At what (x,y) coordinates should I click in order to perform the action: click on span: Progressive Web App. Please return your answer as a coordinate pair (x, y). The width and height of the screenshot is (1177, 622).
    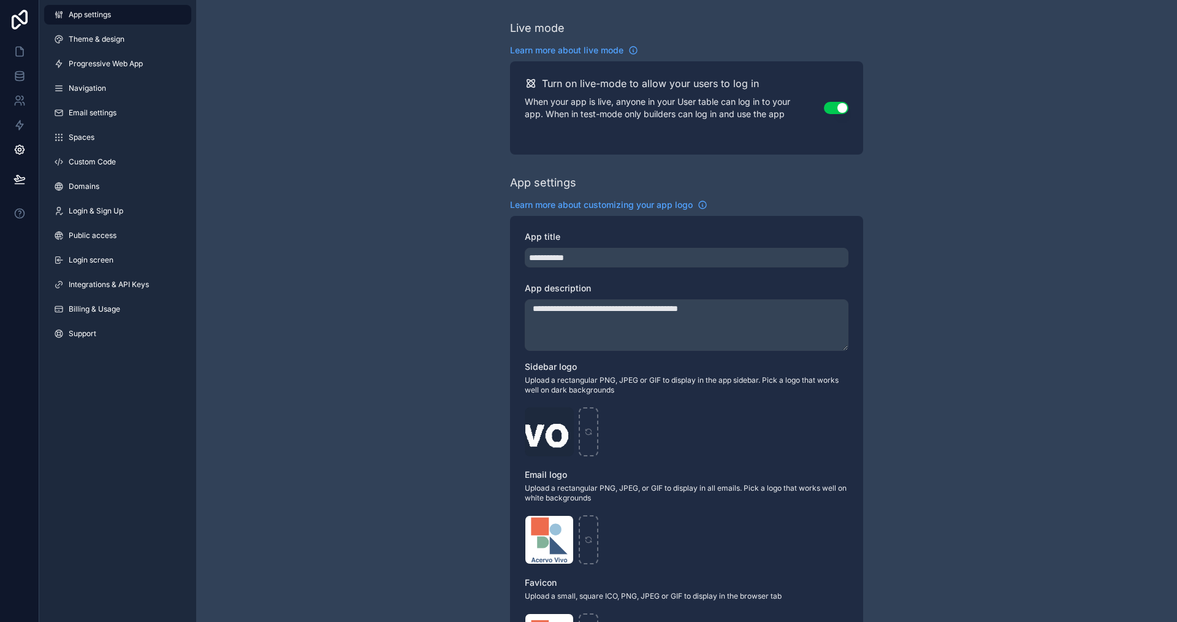
    Looking at the image, I should click on (105, 64).